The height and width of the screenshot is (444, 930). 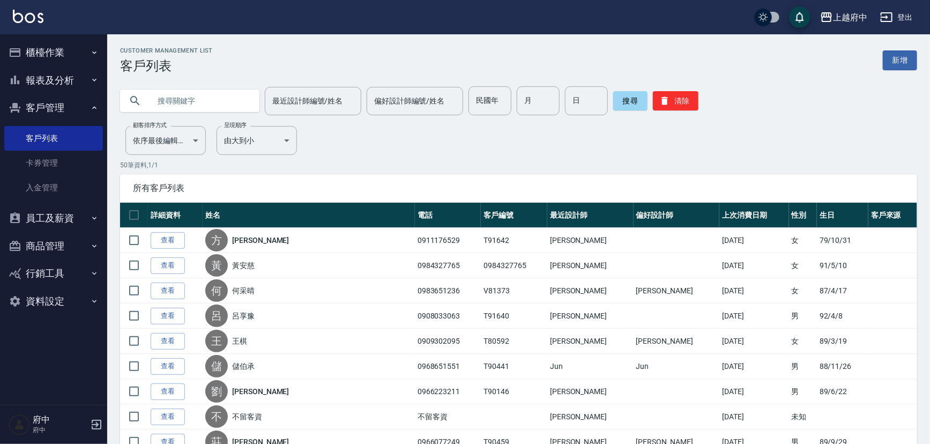 I want to click on td: T80592, so click(x=514, y=341).